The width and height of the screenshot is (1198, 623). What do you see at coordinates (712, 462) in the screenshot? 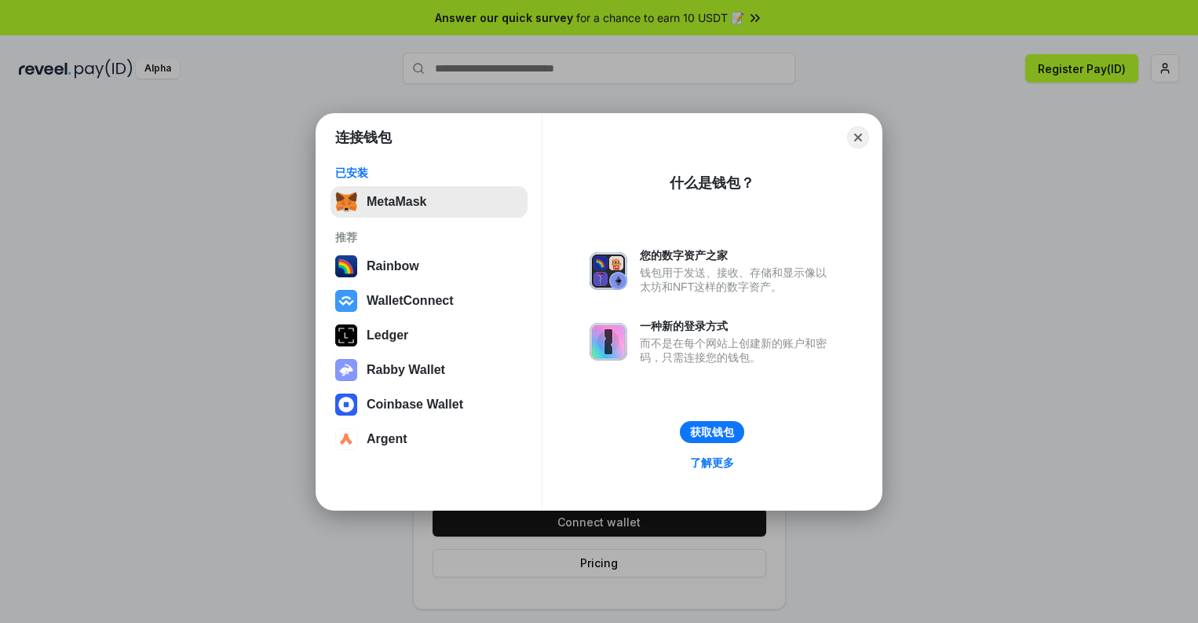
I see `a: 了解更多` at bounding box center [712, 462].